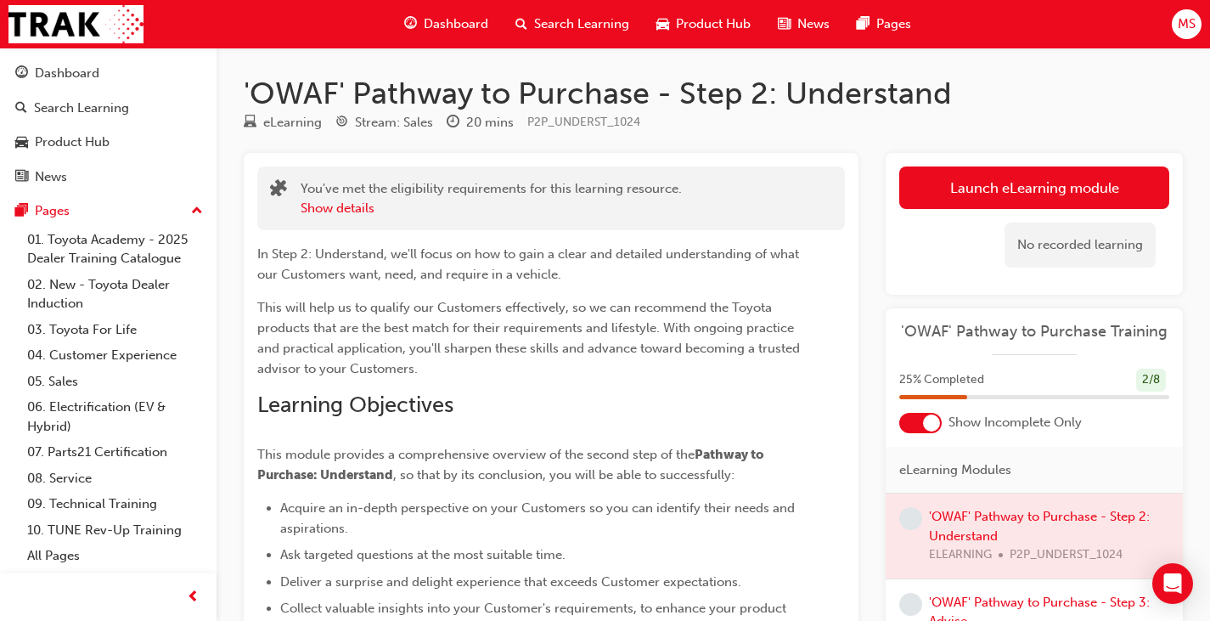  What do you see at coordinates (582, 24) in the screenshot?
I see `span: Search Learning` at bounding box center [582, 24].